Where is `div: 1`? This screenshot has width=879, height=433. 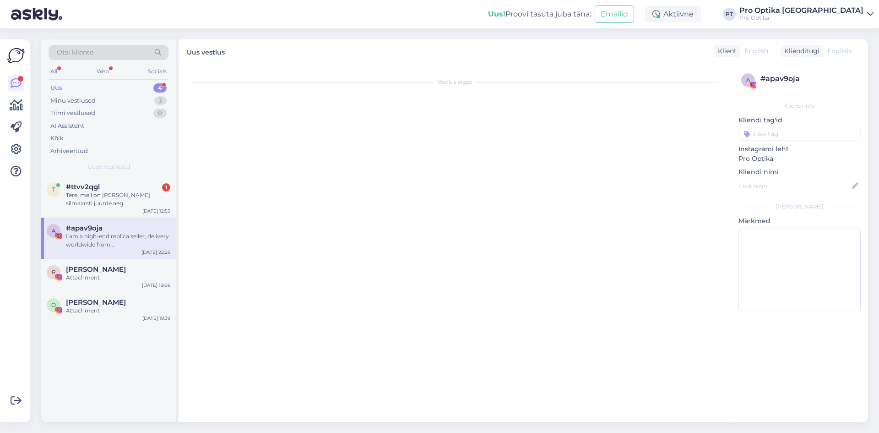 div: 1 is located at coordinates (166, 187).